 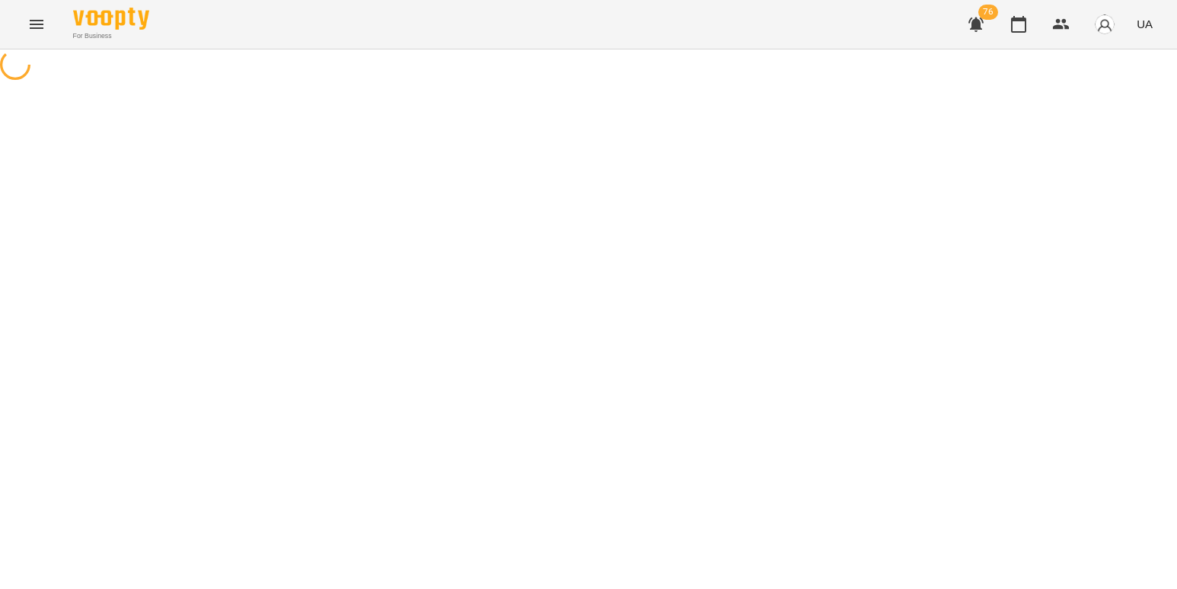 What do you see at coordinates (111, 18) in the screenshot?
I see `img: Voopty Logo` at bounding box center [111, 18].